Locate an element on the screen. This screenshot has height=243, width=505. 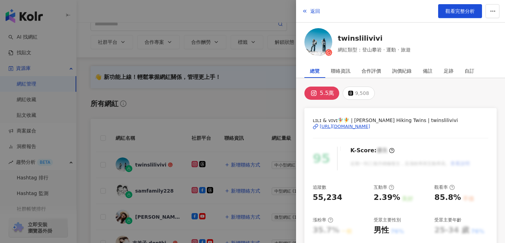
a: twinslilivivi is located at coordinates (374, 38).